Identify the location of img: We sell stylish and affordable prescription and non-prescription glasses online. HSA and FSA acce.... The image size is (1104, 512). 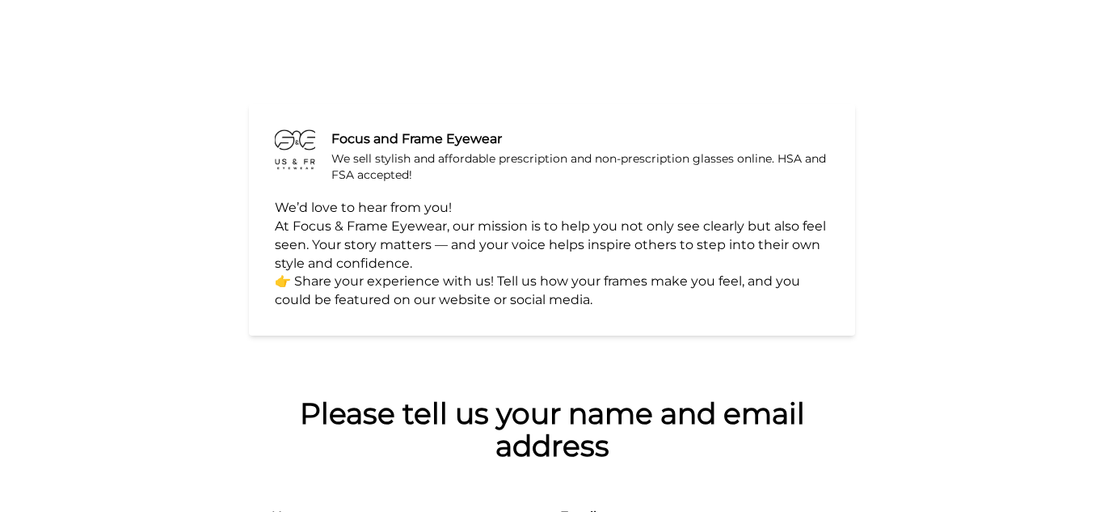
(295, 150).